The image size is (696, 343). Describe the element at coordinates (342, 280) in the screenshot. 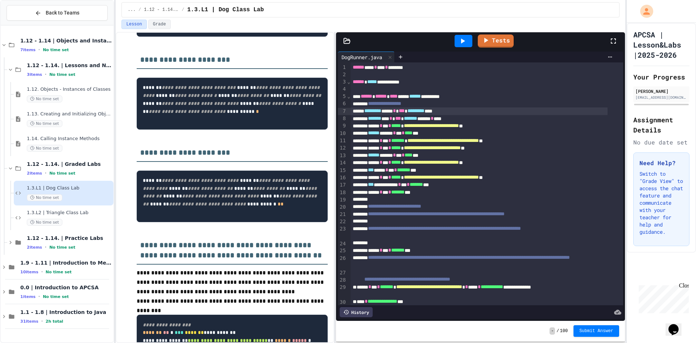

I see `div: 28` at that location.